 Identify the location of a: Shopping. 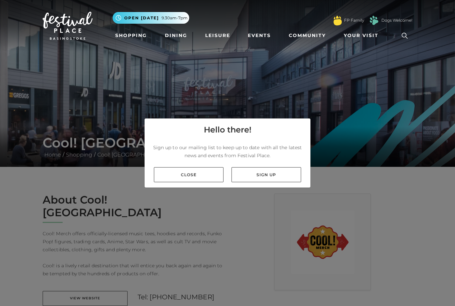
(131, 35).